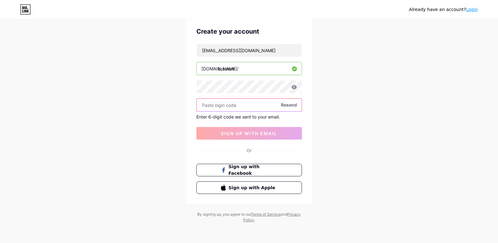 The width and height of the screenshot is (498, 243). Describe the element at coordinates (249, 105) in the screenshot. I see `input: Paste login code` at that location.